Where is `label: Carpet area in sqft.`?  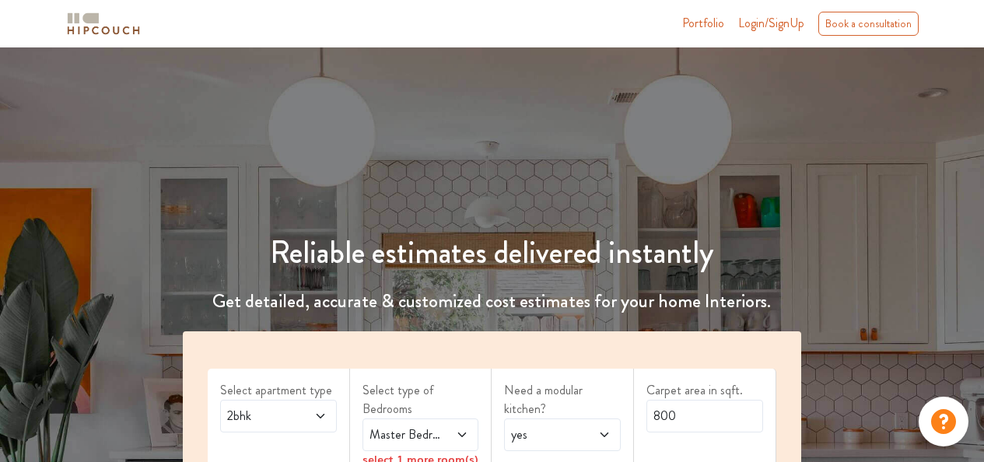 label: Carpet area in sqft. is located at coordinates (705, 390).